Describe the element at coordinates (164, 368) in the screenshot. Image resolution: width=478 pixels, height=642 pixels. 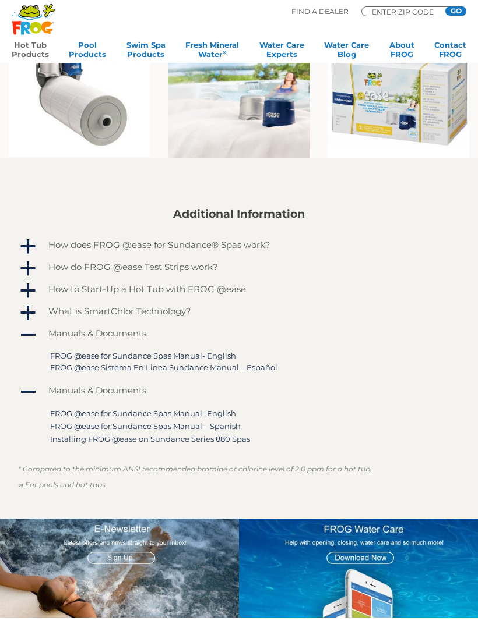
I see `a: FROG @ease Sistema En Linea Sundance Manual – Español` at that location.